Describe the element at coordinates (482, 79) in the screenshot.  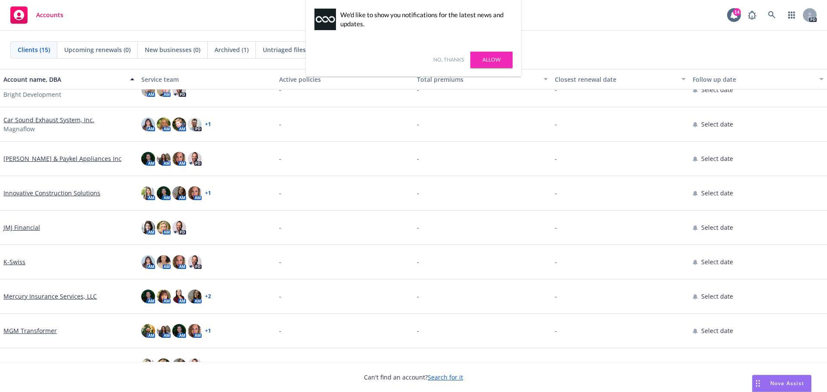
I see `button: Total premiums` at that location.